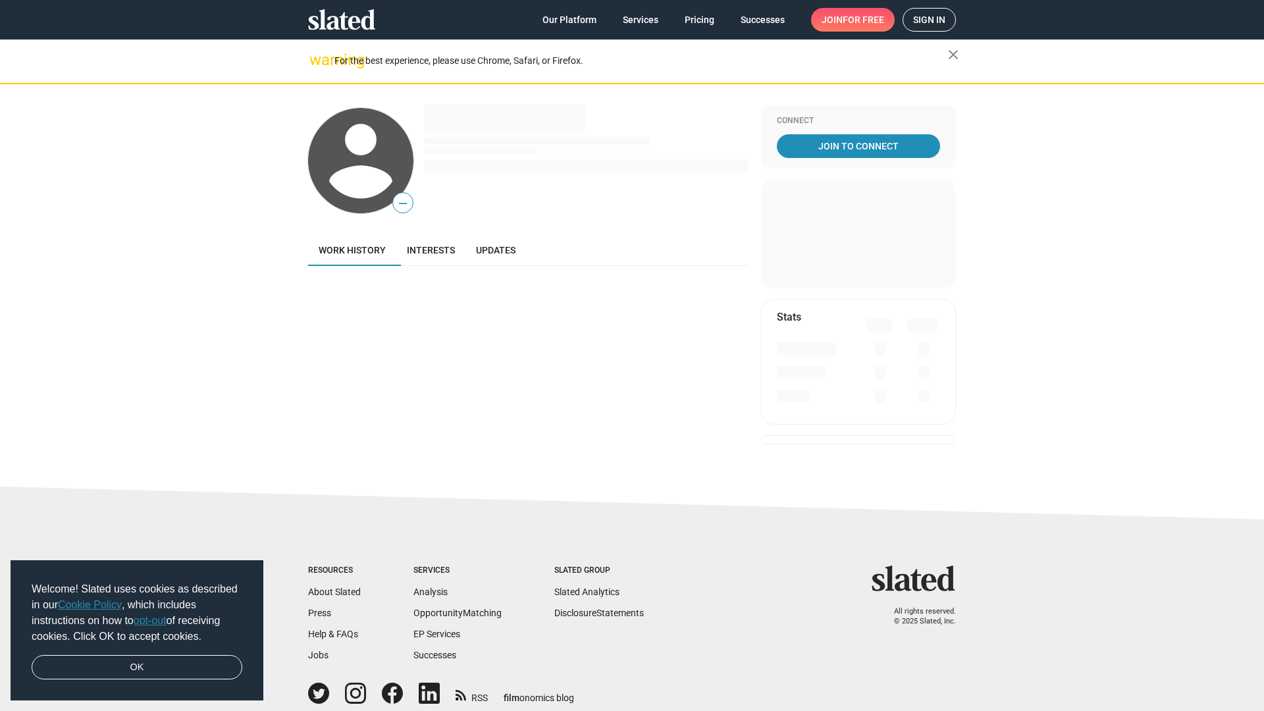 Image resolution: width=1264 pixels, height=711 pixels. I want to click on a: opt-out, so click(150, 620).